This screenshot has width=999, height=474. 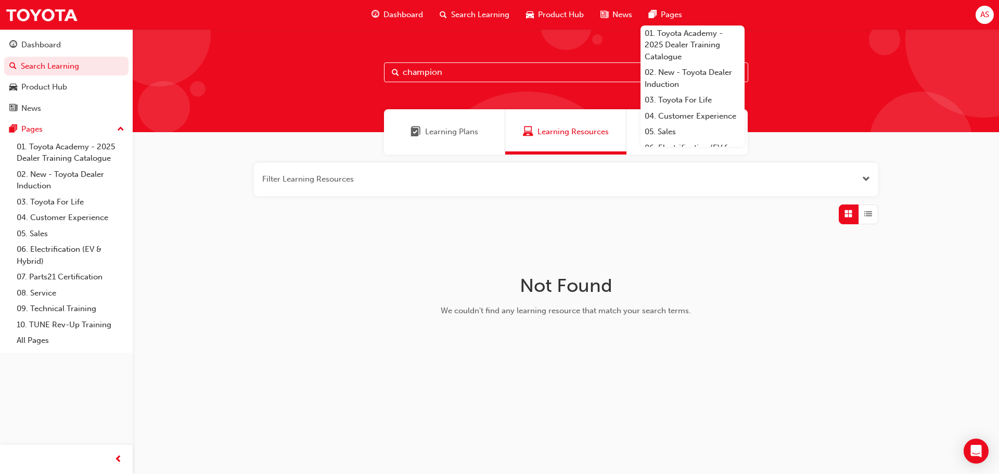 What do you see at coordinates (565, 132) in the screenshot?
I see `a: Learning ResourcesLearning Resources` at bounding box center [565, 132].